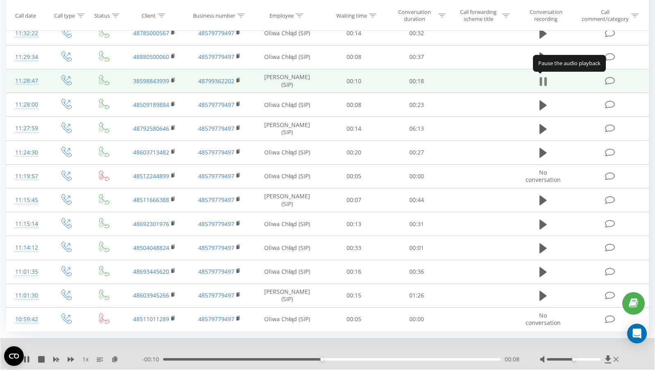  I want to click on div: 11:32:22, so click(26, 33).